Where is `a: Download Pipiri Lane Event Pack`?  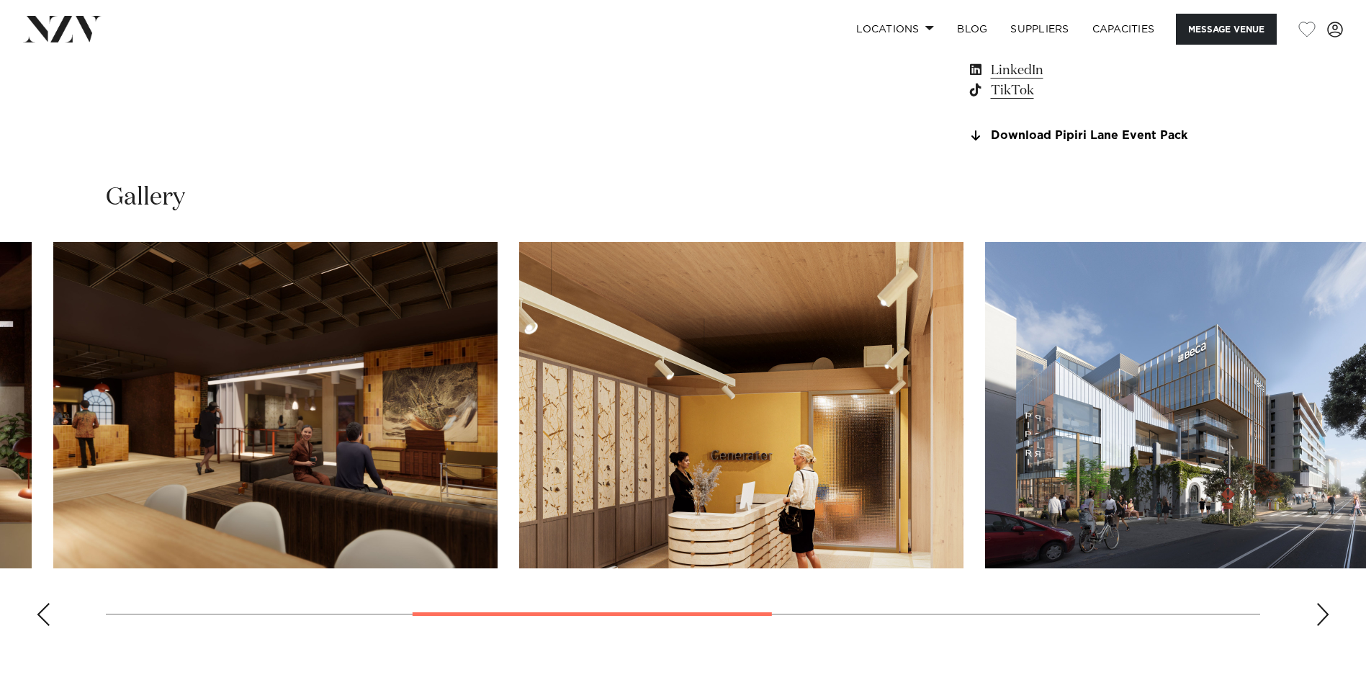
a: Download Pipiri Lane Event Pack is located at coordinates (1085, 136).